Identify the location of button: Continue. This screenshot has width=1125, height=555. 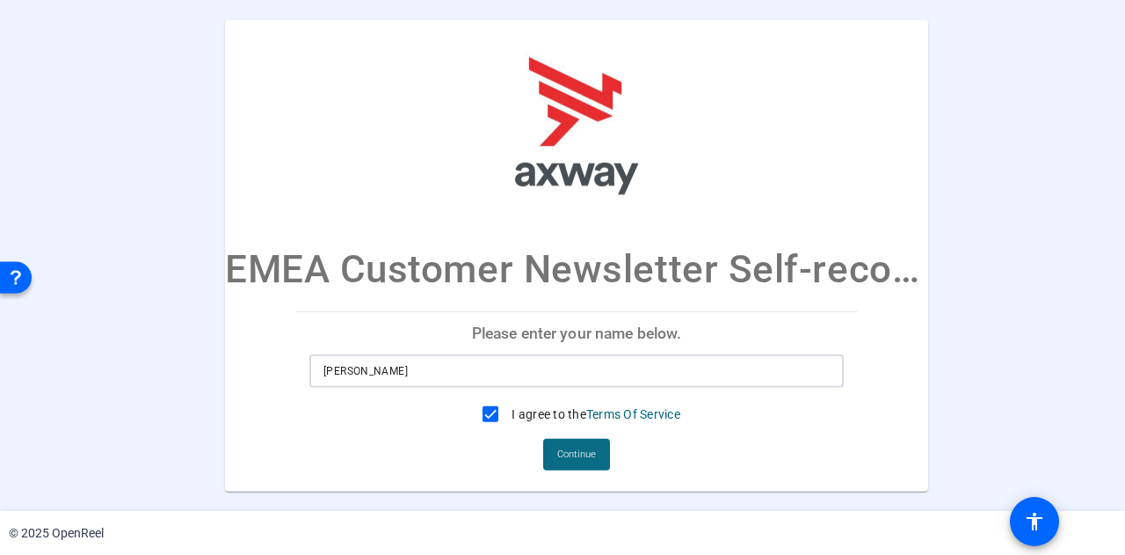
(577, 454).